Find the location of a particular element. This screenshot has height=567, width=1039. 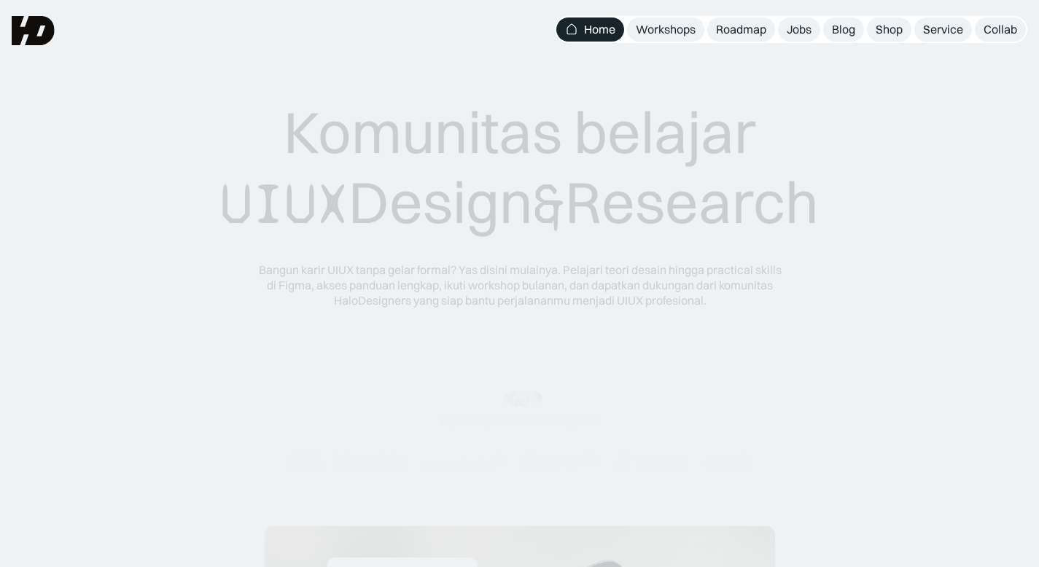

a: Roadmap is located at coordinates (741, 29).